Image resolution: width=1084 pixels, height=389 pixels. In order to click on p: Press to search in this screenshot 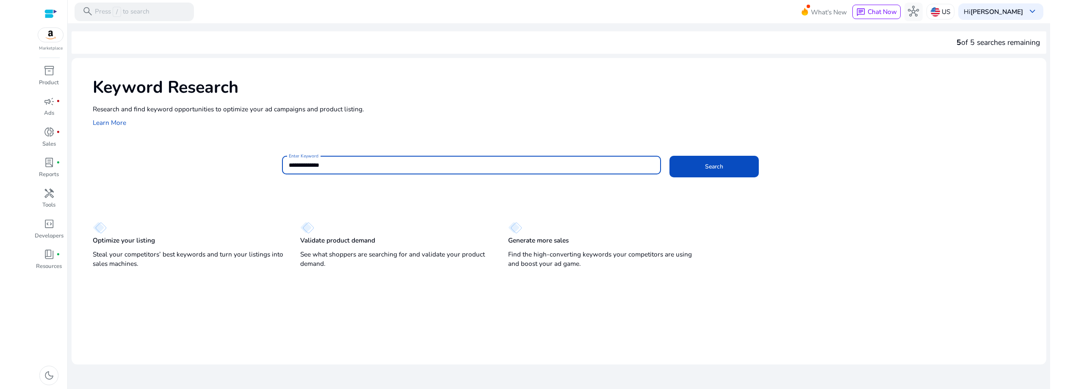, I will do `click(122, 12)`.